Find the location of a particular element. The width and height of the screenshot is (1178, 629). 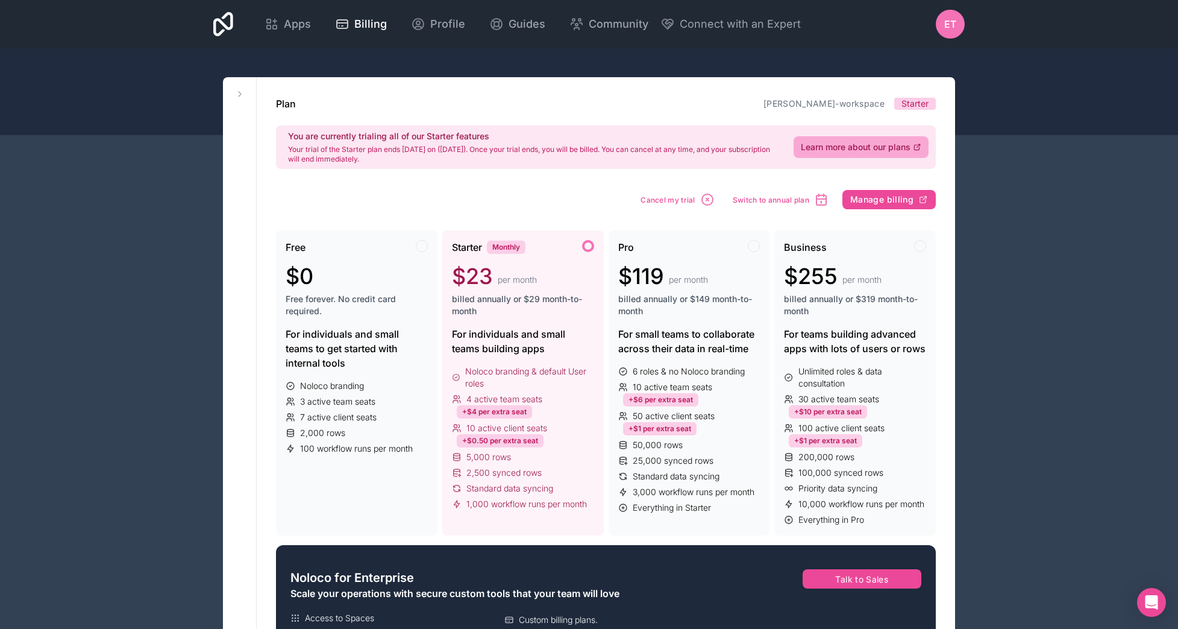

span: 100 active client seats is located at coordinates (841, 428).